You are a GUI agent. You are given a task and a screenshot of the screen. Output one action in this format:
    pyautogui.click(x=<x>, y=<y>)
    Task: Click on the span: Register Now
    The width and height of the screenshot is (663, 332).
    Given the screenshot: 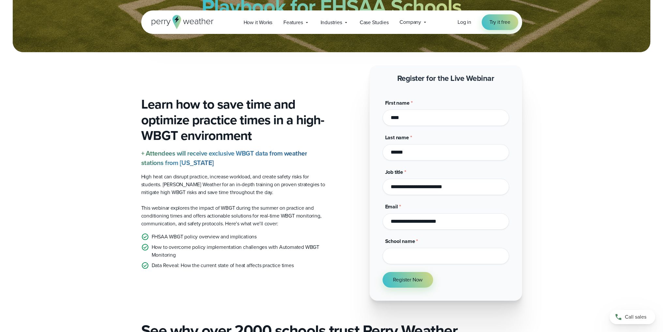 What is the action you would take?
    pyautogui.click(x=408, y=280)
    